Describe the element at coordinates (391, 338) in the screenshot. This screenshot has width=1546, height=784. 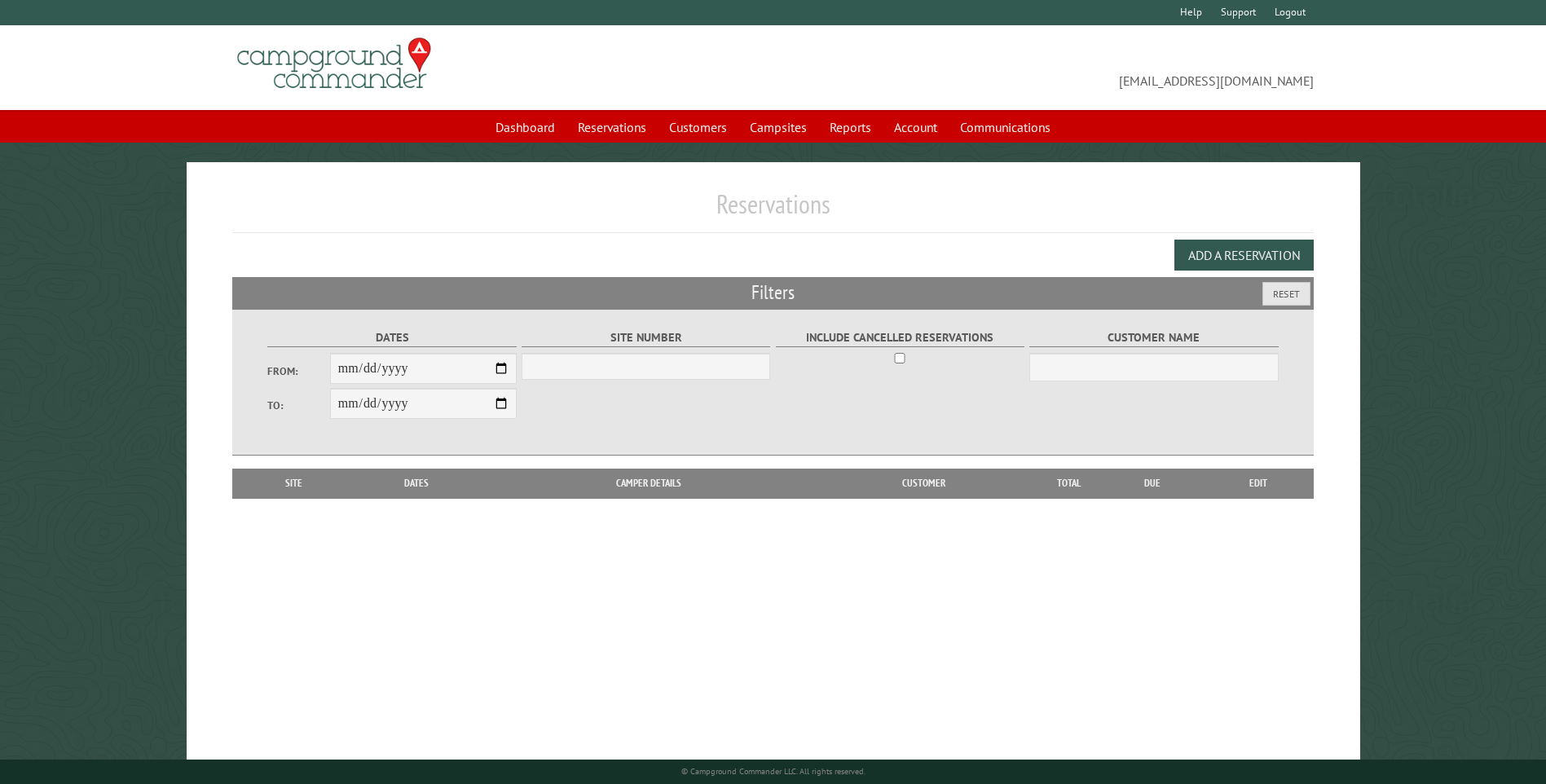
I see `label: Dates` at that location.